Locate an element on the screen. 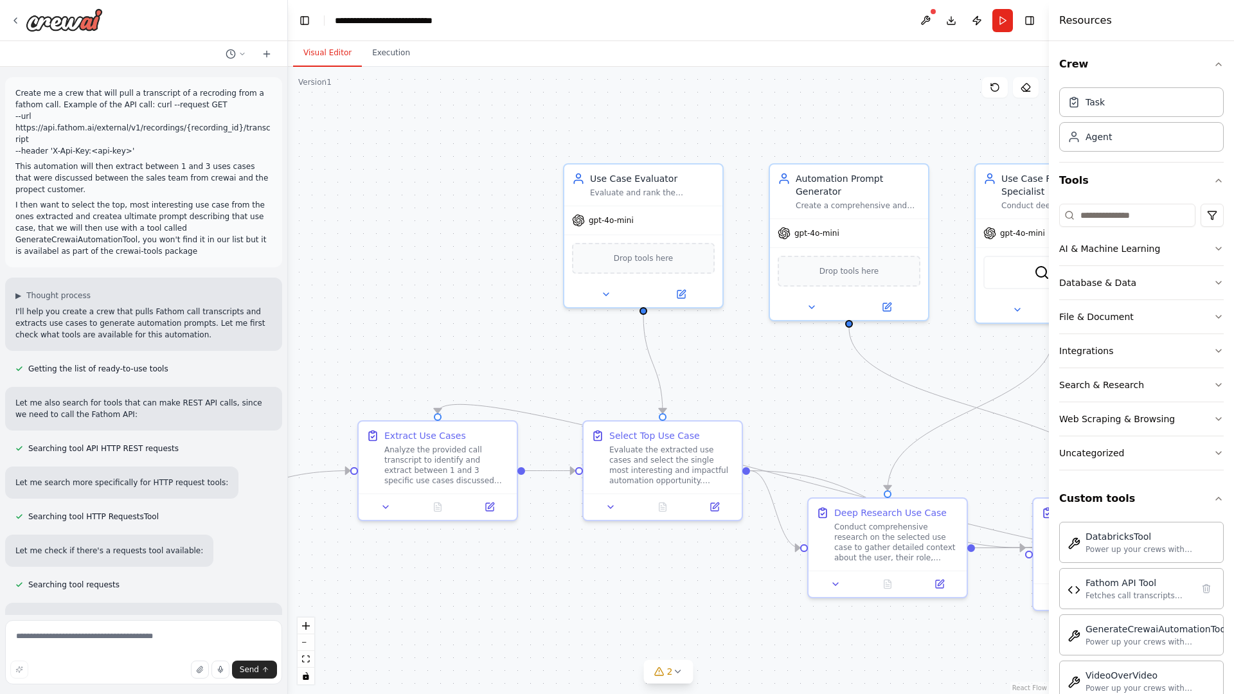  button: Execution is located at coordinates (391, 53).